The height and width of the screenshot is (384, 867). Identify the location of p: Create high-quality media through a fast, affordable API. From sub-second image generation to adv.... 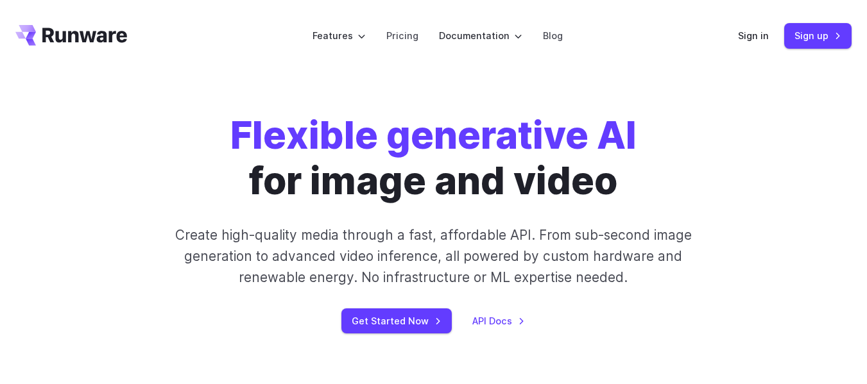
(434, 257).